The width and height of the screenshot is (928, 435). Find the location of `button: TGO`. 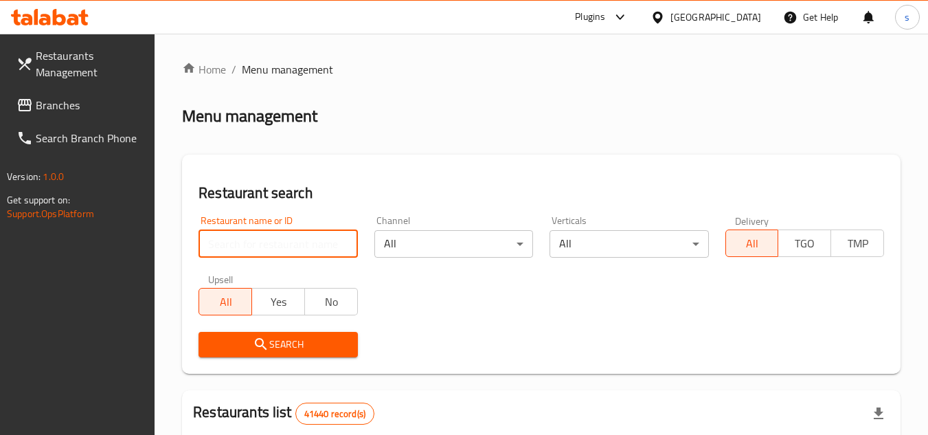

button: TGO is located at coordinates (804, 243).